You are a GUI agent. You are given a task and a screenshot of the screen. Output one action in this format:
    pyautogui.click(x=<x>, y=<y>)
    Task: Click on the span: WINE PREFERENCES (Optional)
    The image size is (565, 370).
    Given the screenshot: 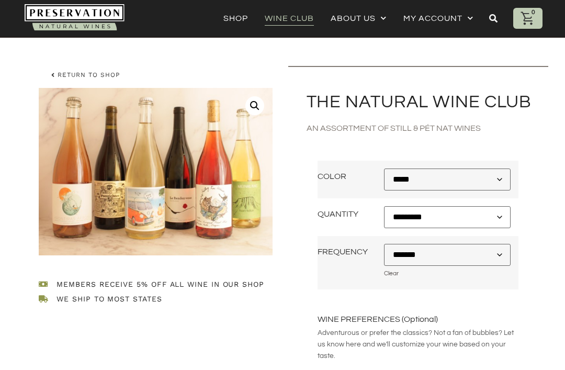 What is the action you would take?
    pyautogui.click(x=377, y=319)
    